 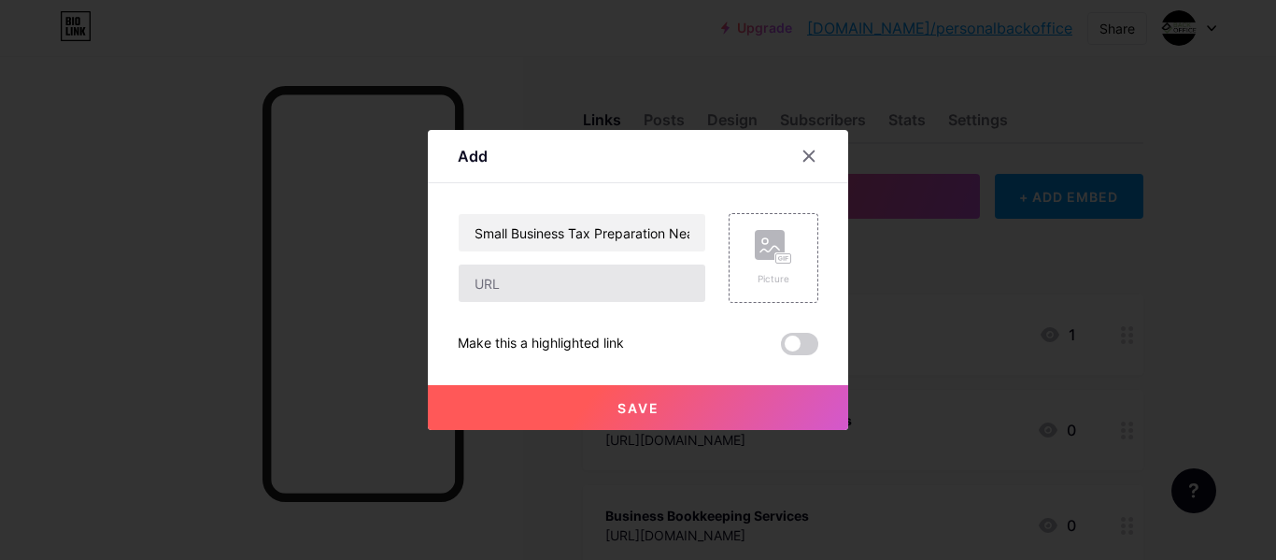 I want to click on div: Make this a highlighted link, so click(x=541, y=344).